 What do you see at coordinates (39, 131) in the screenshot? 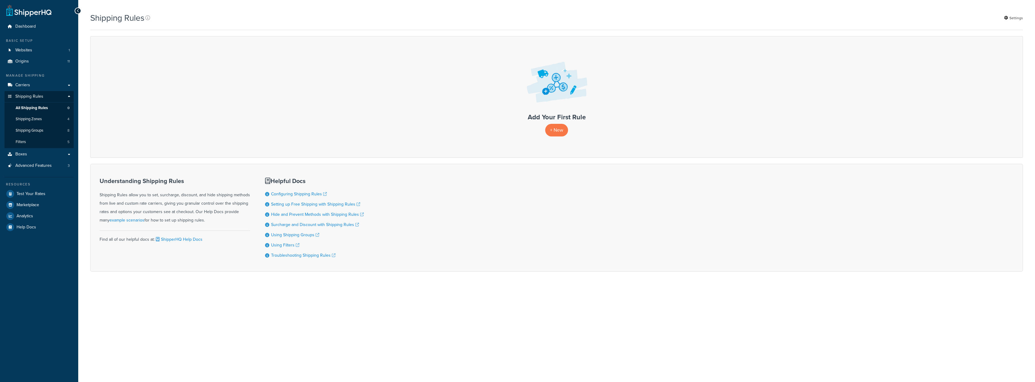
I see `a: Shipping Groups 8` at bounding box center [39, 131].